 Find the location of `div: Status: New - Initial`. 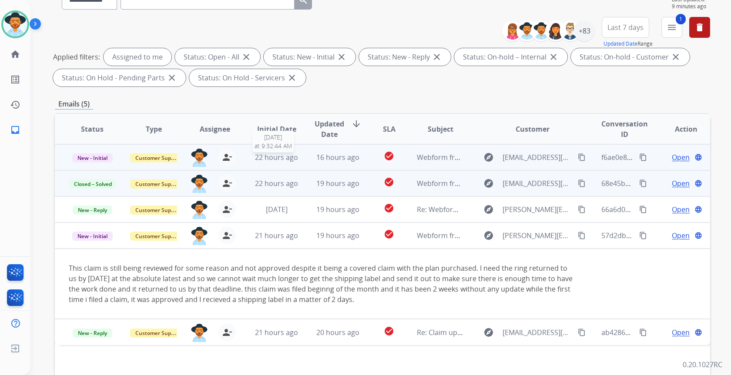

div: Status: New - Initial is located at coordinates (309, 57).